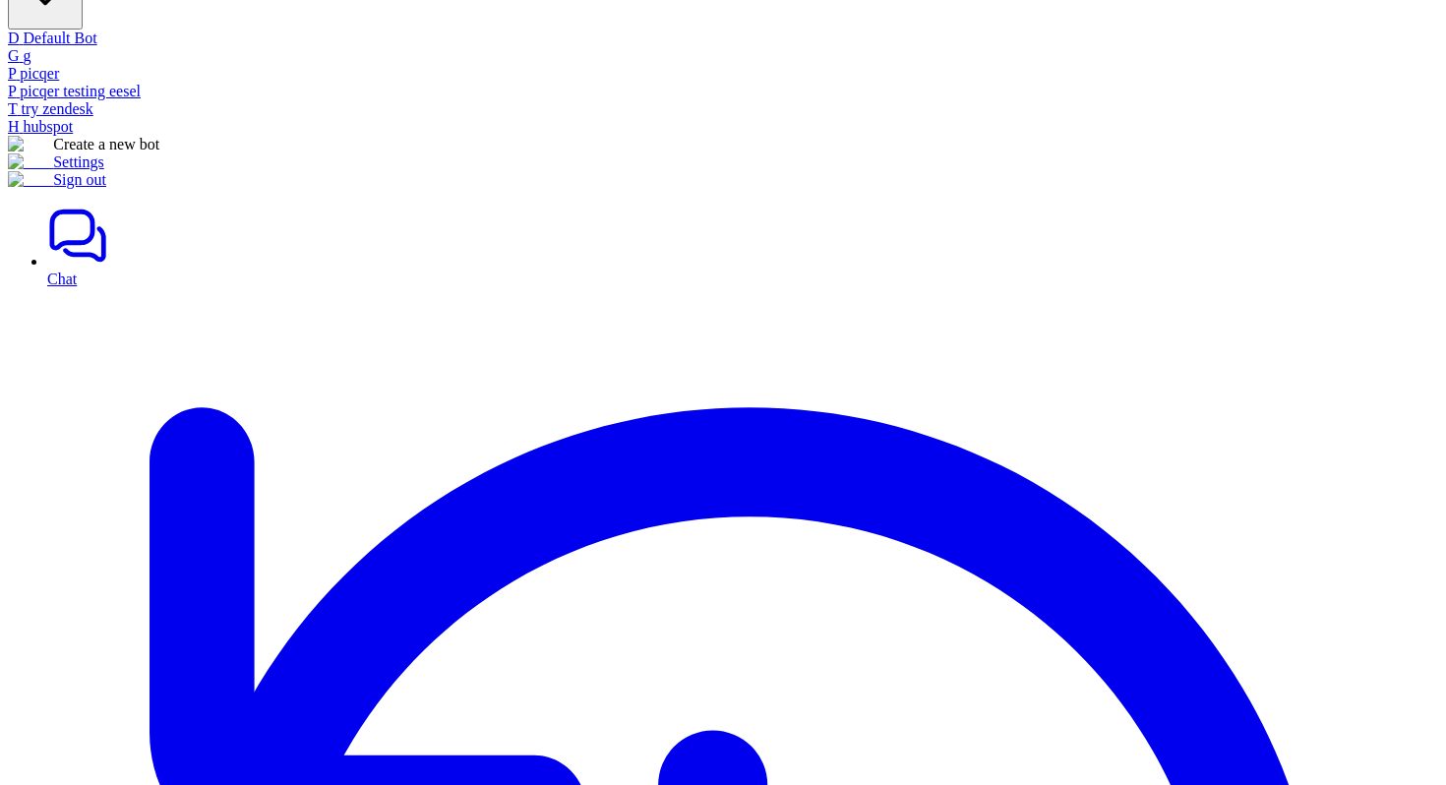 This screenshot has width=1446, height=785. What do you see at coordinates (12, 108) in the screenshot?
I see `span: T` at bounding box center [12, 108].